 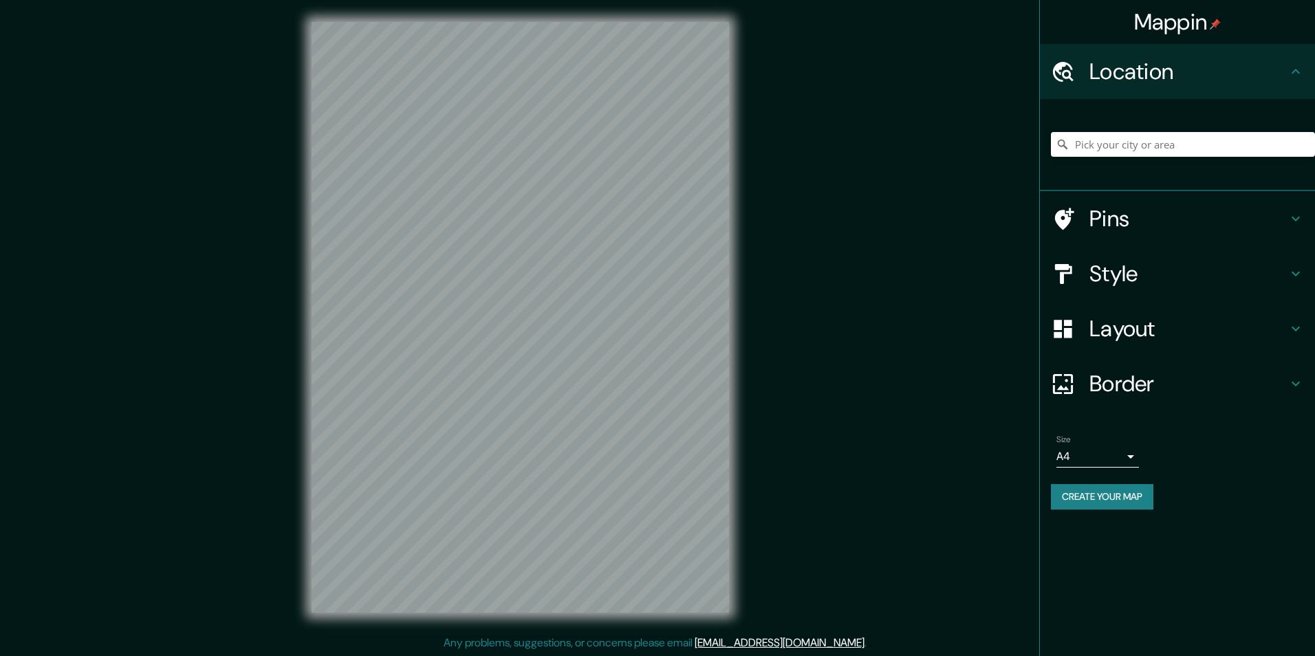 I want to click on div: Border, so click(x=1178, y=384).